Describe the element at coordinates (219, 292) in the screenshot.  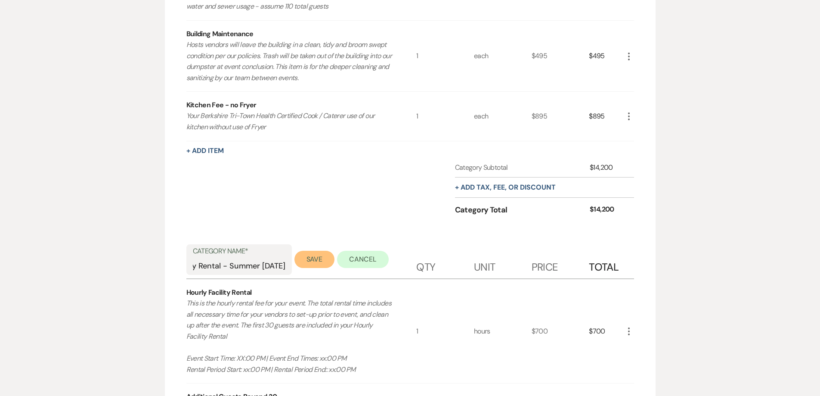
I see `div: Hourly Facility Rental` at that location.